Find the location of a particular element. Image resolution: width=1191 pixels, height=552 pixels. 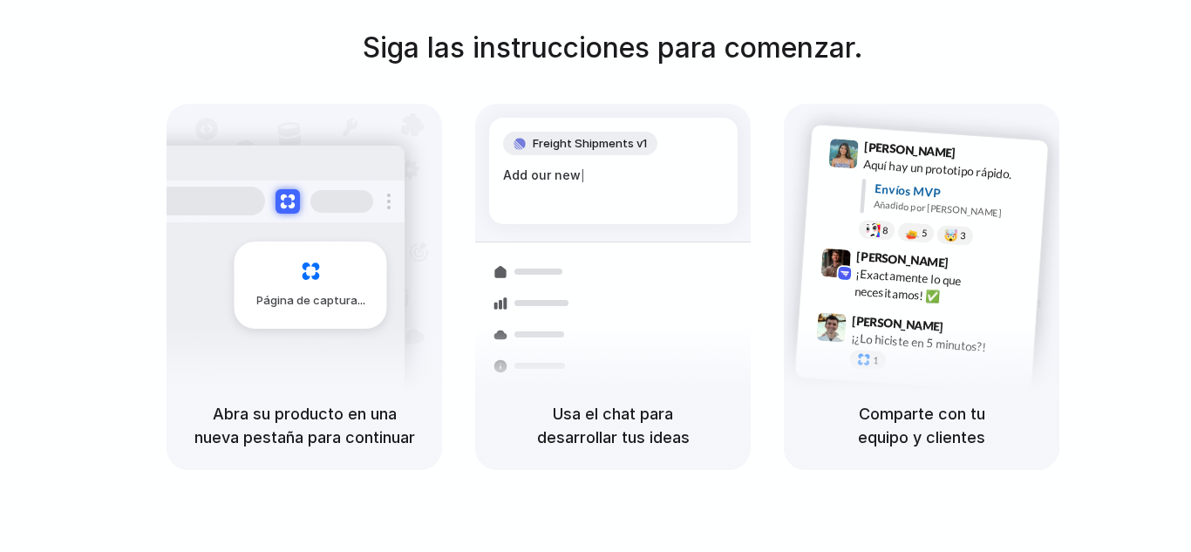

span: Freight Shipments v1 is located at coordinates (589, 144).